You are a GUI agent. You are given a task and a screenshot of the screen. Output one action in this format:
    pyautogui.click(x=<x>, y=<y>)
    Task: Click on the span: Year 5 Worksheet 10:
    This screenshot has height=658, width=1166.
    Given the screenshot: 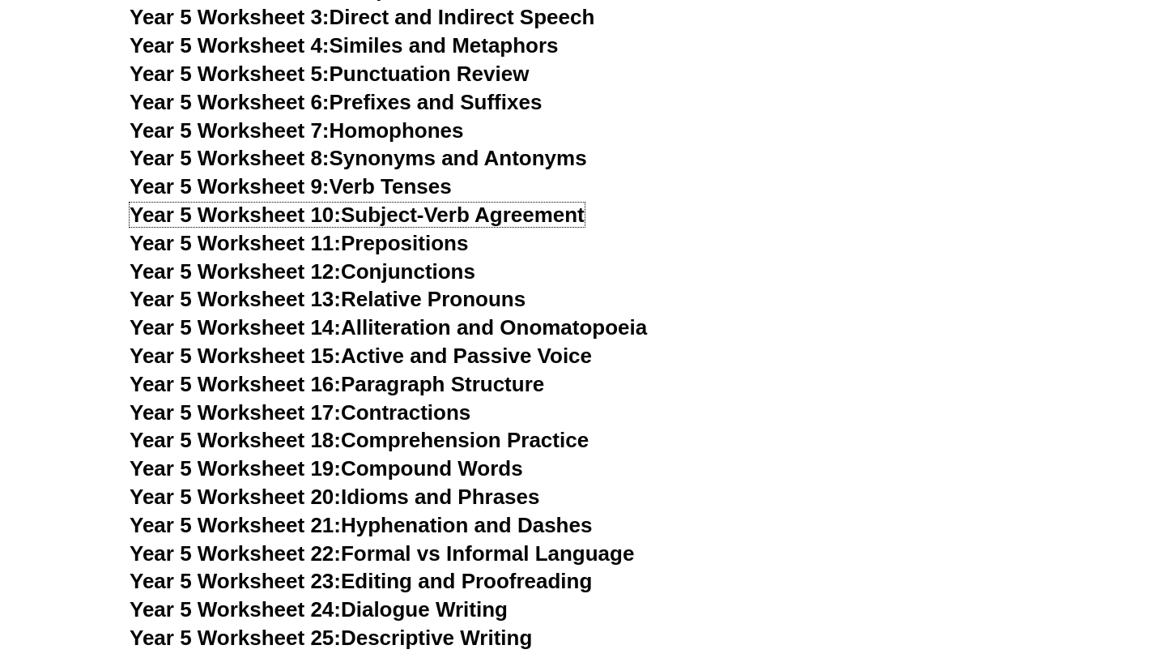 What is the action you would take?
    pyautogui.click(x=235, y=215)
    